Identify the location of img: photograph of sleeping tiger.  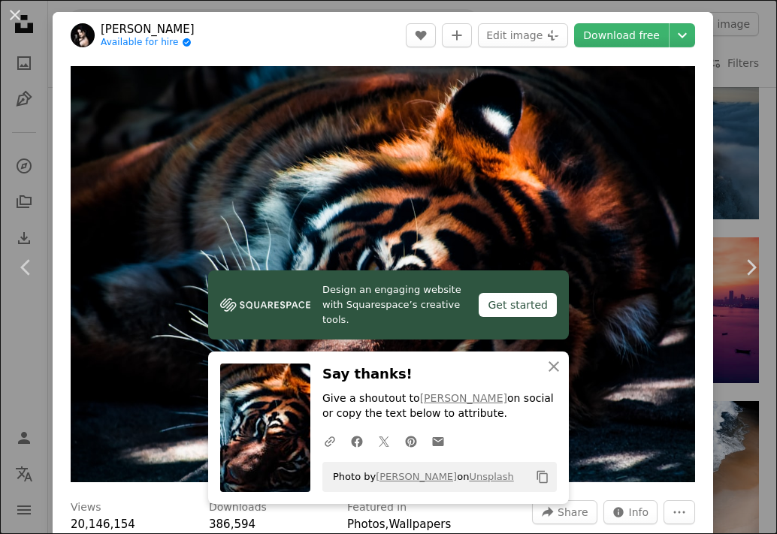
(382, 274).